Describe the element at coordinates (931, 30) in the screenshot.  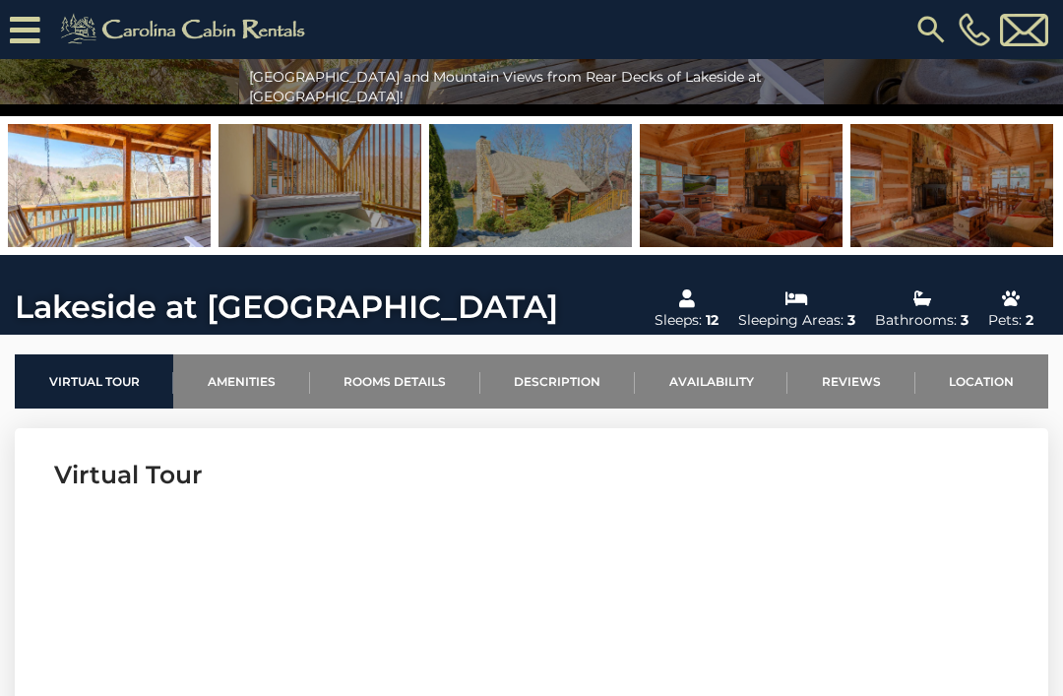
I see `img: search-regular.svg` at that location.